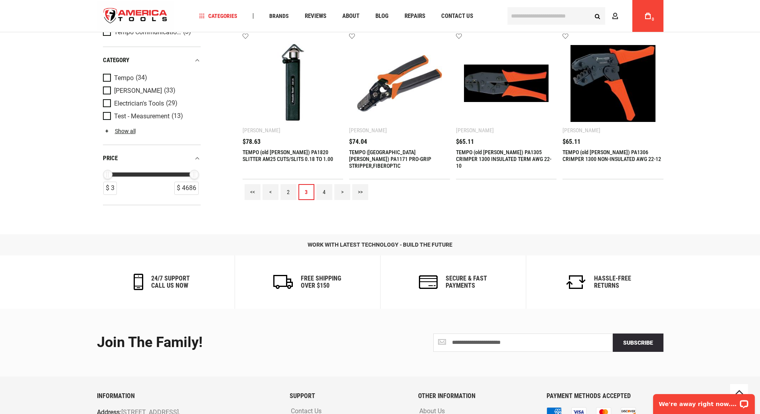  I want to click on a: store logo, so click(136, 16).